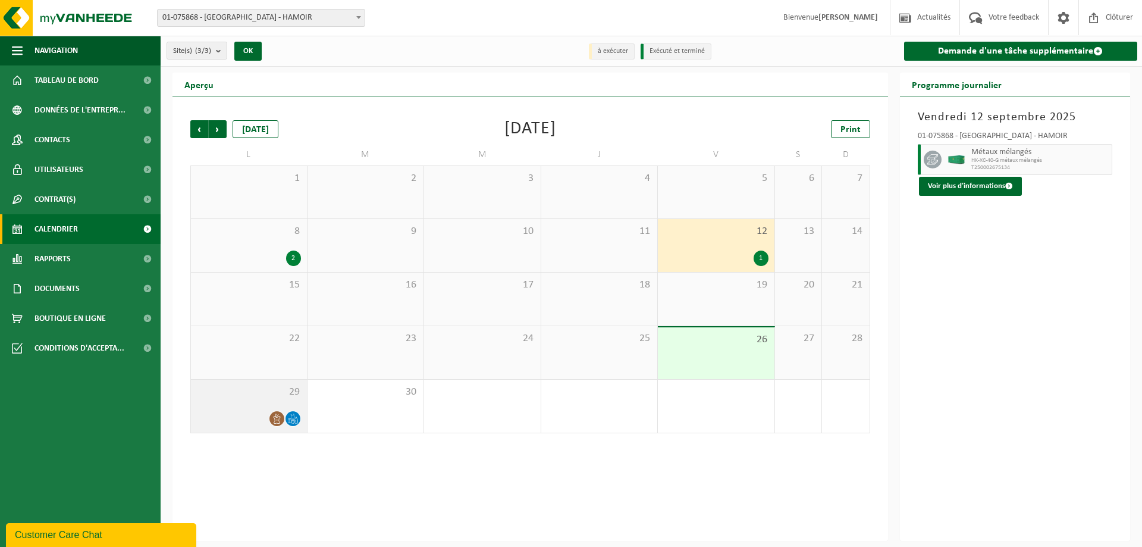 The image size is (1142, 547). I want to click on span: 8, so click(249, 231).